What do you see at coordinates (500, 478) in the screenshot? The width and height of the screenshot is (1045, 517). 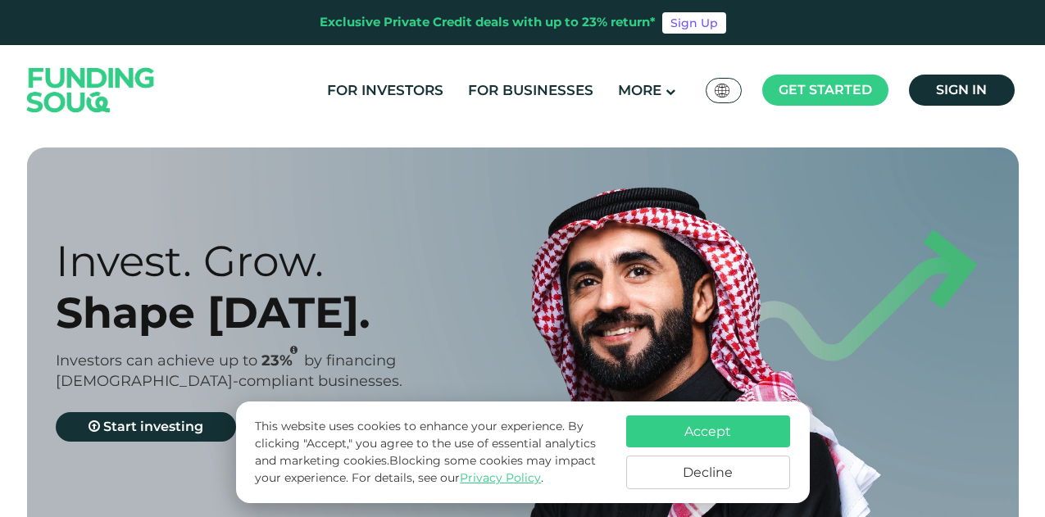 I see `a: Privacy Policy` at bounding box center [500, 478].